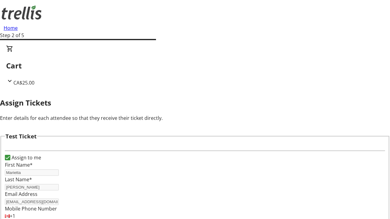 The image size is (390, 219). Describe the element at coordinates (195, 66) in the screenshot. I see `h2: Cart` at that location.